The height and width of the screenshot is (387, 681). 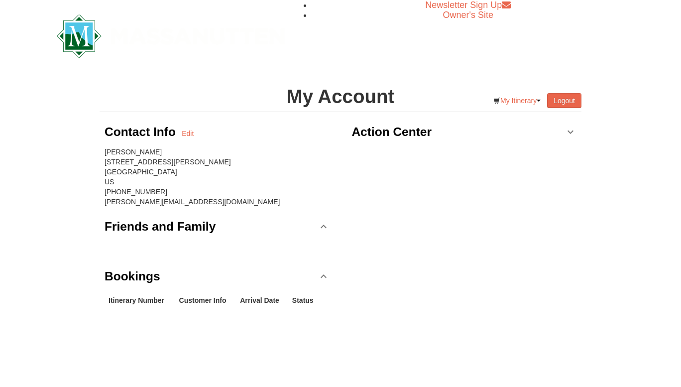 What do you see at coordinates (464, 132) in the screenshot?
I see `a: Action Center` at bounding box center [464, 132].